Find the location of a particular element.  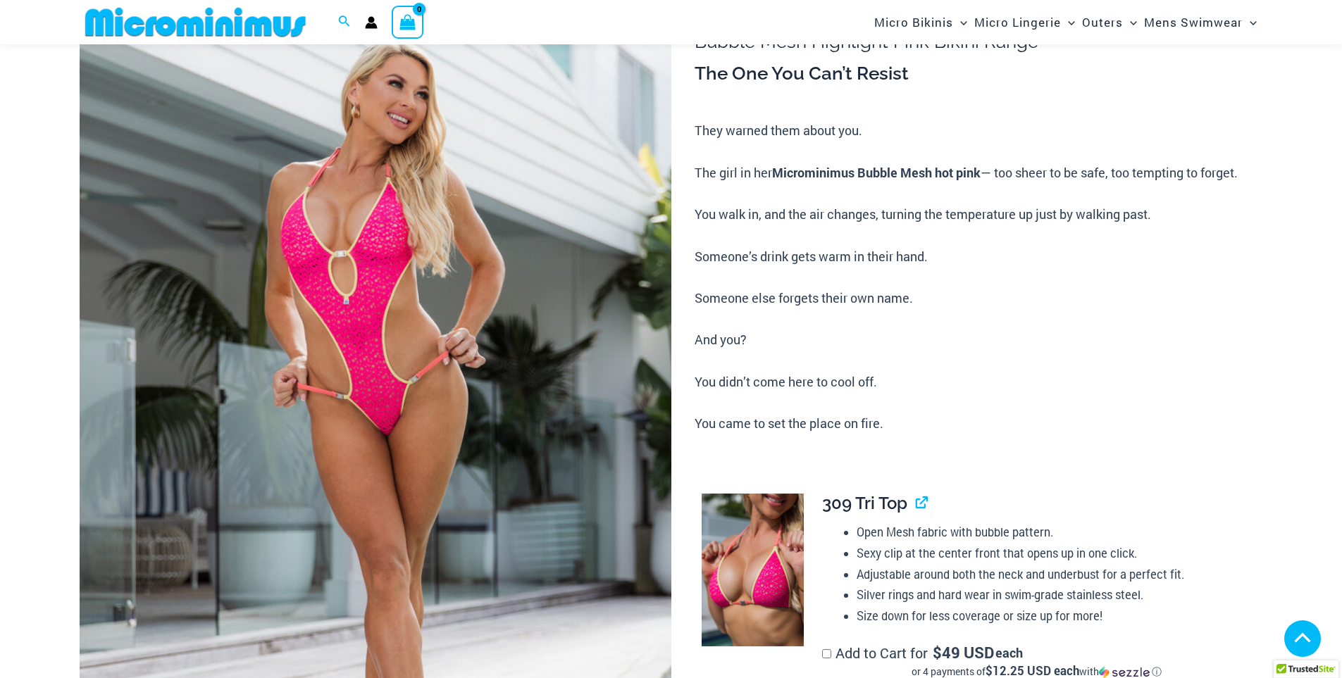

span: Micro Lingerie is located at coordinates (1017, 22).